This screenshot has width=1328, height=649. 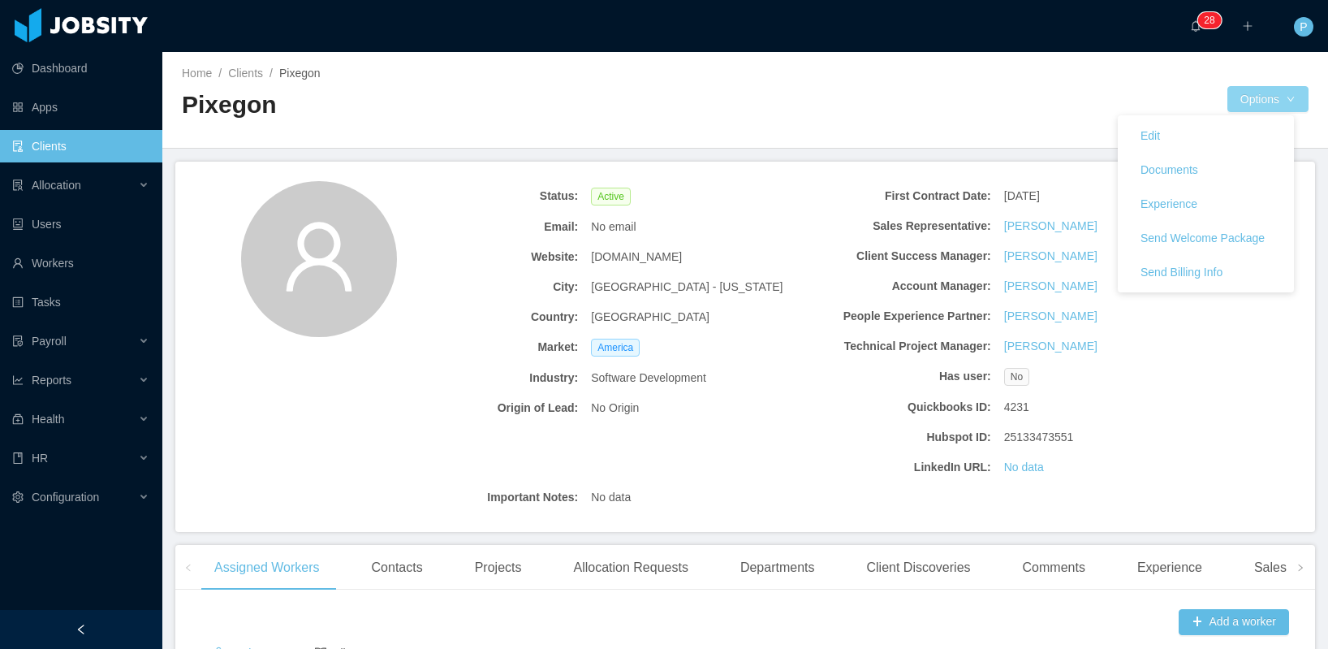 What do you see at coordinates (481, 347) in the screenshot?
I see `b: Market:` at bounding box center [481, 347].